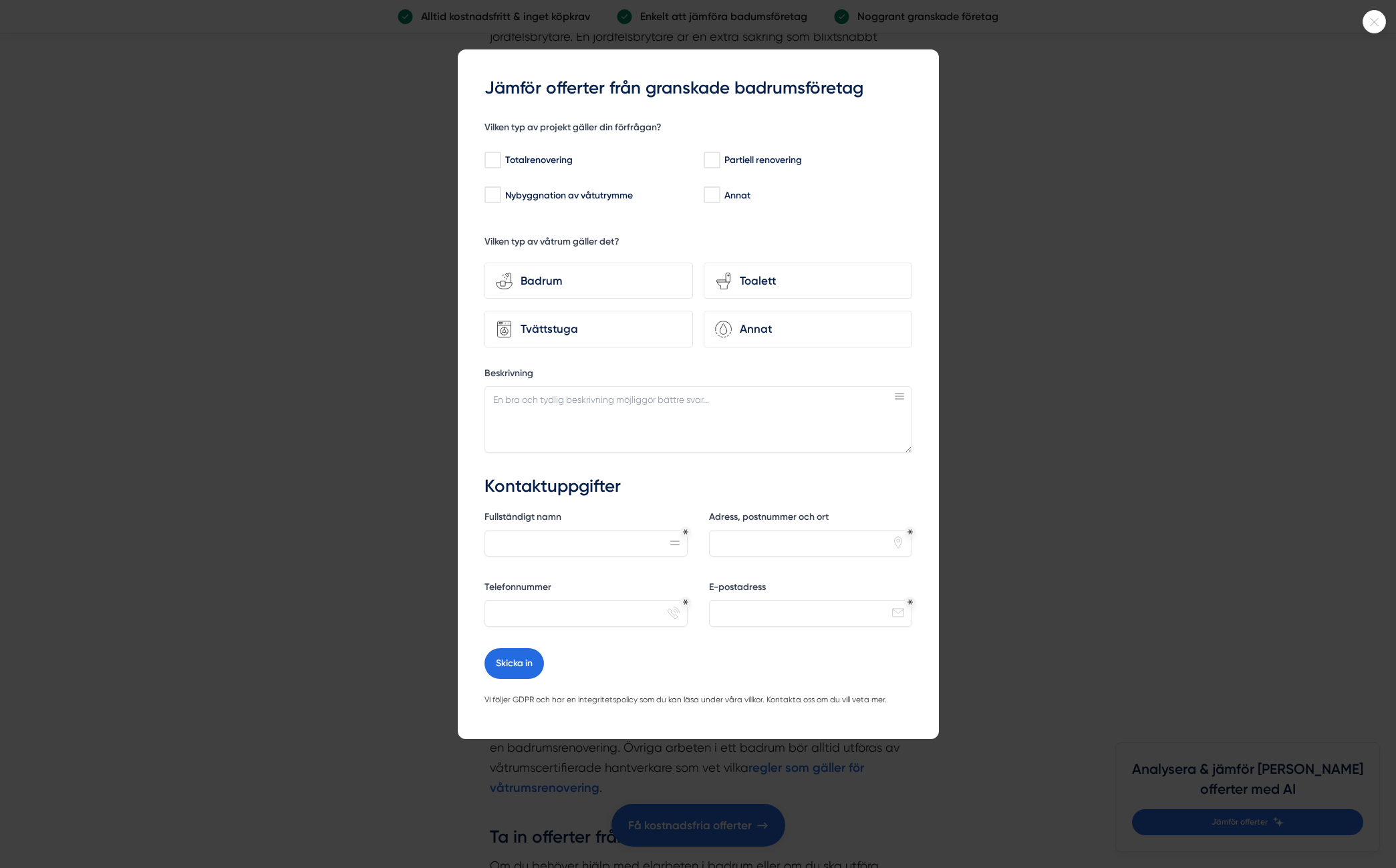  What do you see at coordinates (573, 129) in the screenshot?
I see `h5: Vilken typ av projekt gäller din förfrågan?` at bounding box center [573, 129].